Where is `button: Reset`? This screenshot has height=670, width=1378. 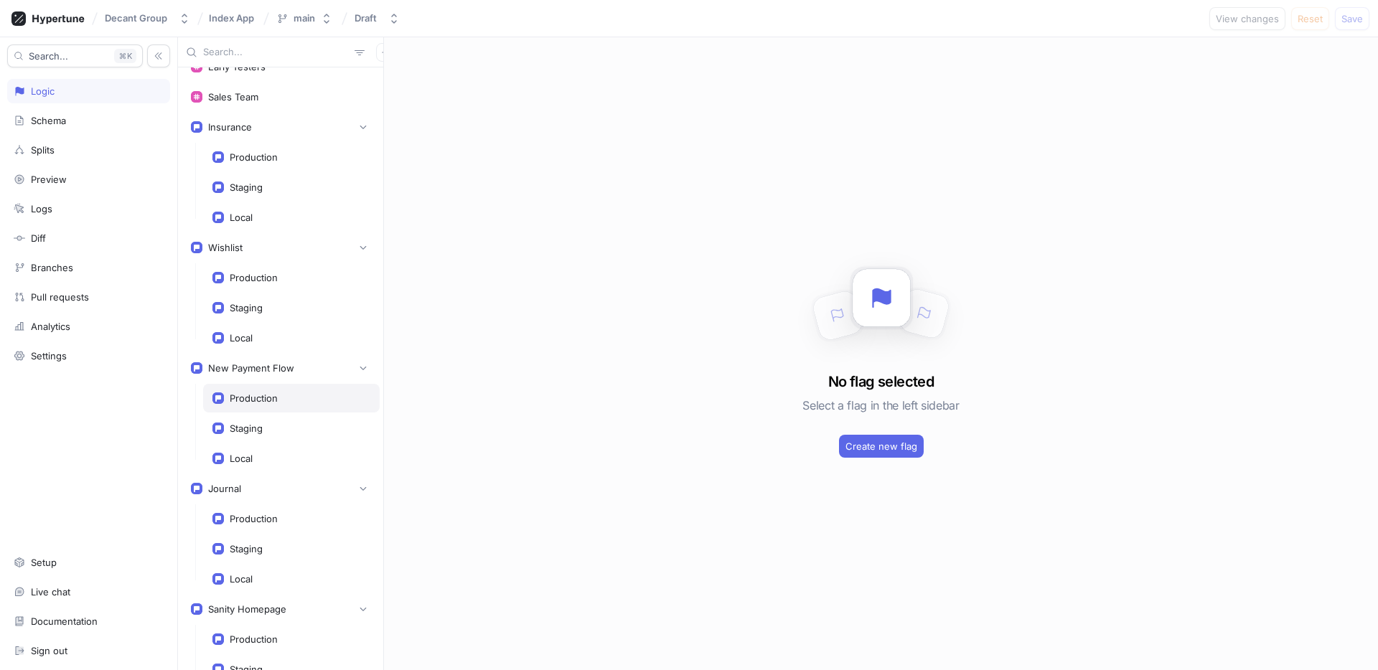 button: Reset is located at coordinates (1310, 19).